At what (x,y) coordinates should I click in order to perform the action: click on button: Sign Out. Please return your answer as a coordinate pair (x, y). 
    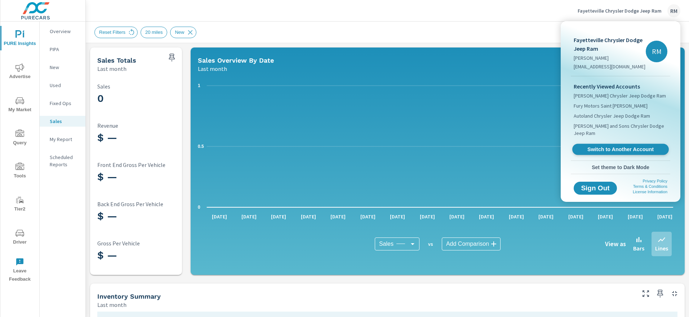
    Looking at the image, I should click on (595, 188).